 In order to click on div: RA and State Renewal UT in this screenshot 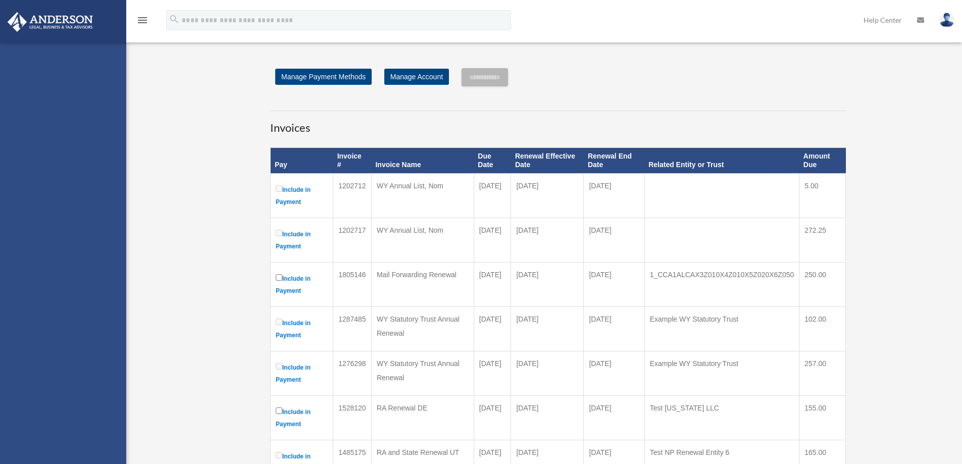, I will do `click(423, 452)`.